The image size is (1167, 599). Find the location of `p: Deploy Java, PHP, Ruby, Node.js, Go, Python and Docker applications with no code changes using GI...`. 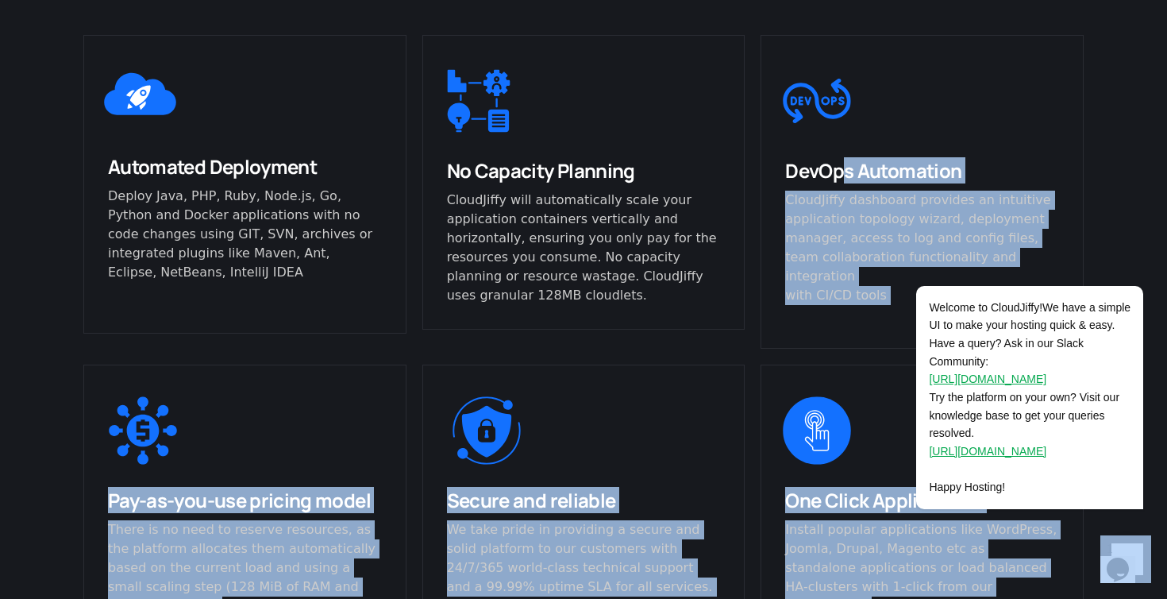

p: Deploy Java, PHP, Ruby, Node.js, Go, Python and Docker applications with no code changes using GI... is located at coordinates (244, 234).